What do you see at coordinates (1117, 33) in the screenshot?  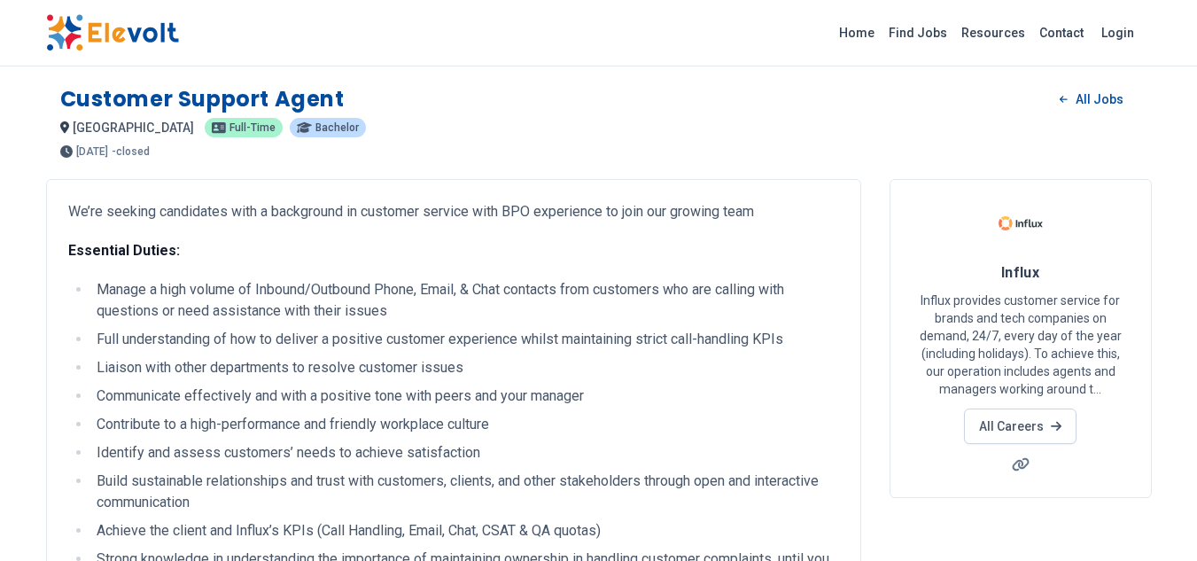 I see `a: Login` at bounding box center [1117, 33].